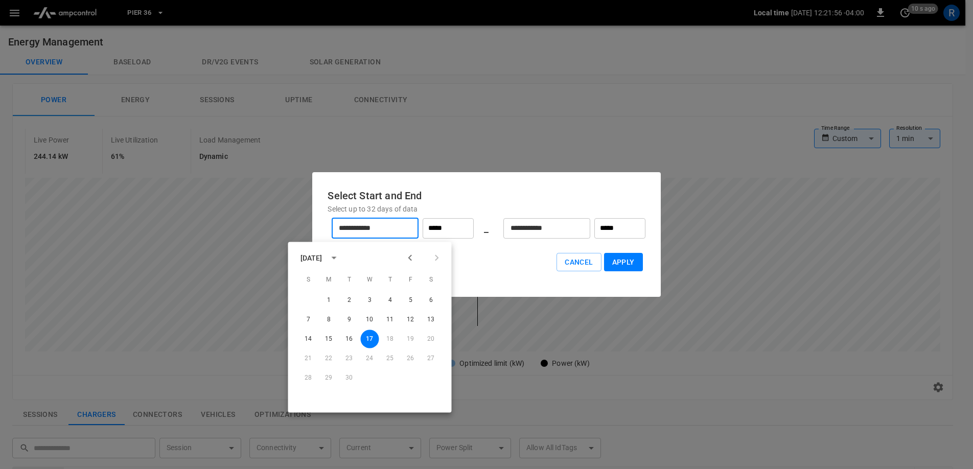 The image size is (973, 469). I want to click on button: 7, so click(309, 320).